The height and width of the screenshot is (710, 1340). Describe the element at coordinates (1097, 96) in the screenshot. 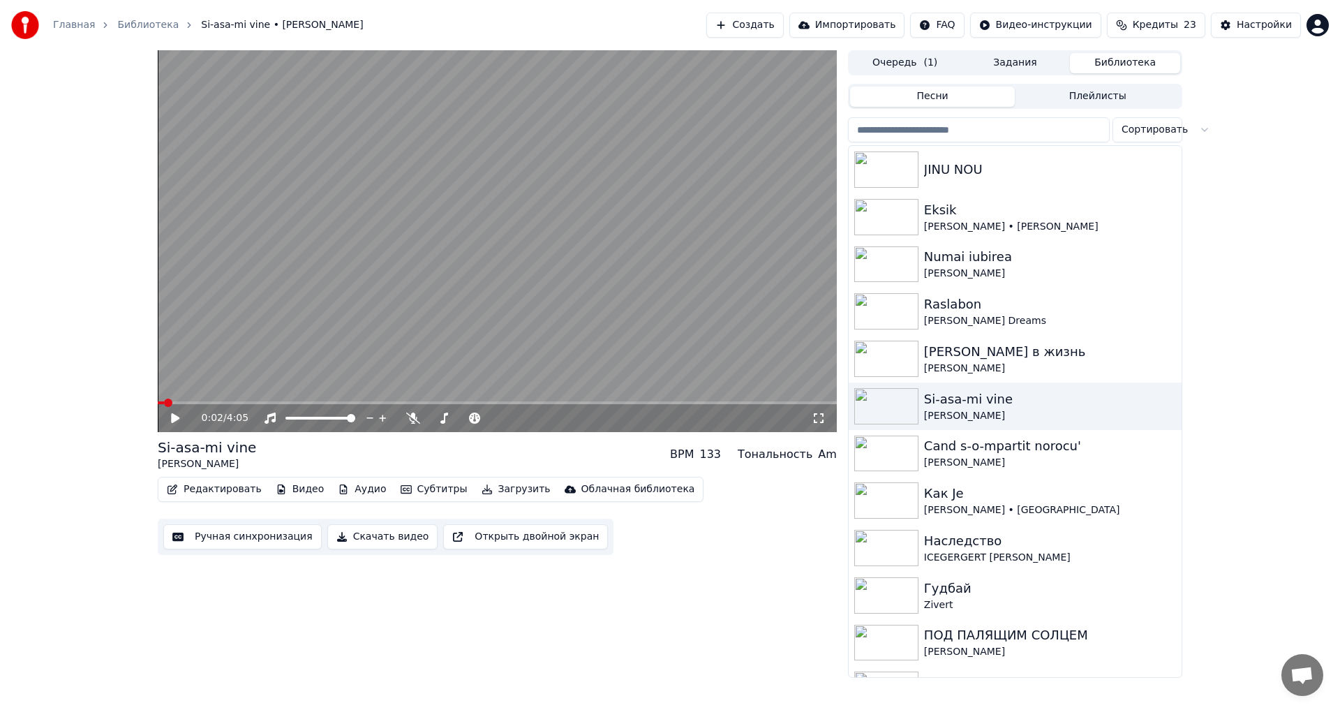

I see `button: Плейлисты` at that location.